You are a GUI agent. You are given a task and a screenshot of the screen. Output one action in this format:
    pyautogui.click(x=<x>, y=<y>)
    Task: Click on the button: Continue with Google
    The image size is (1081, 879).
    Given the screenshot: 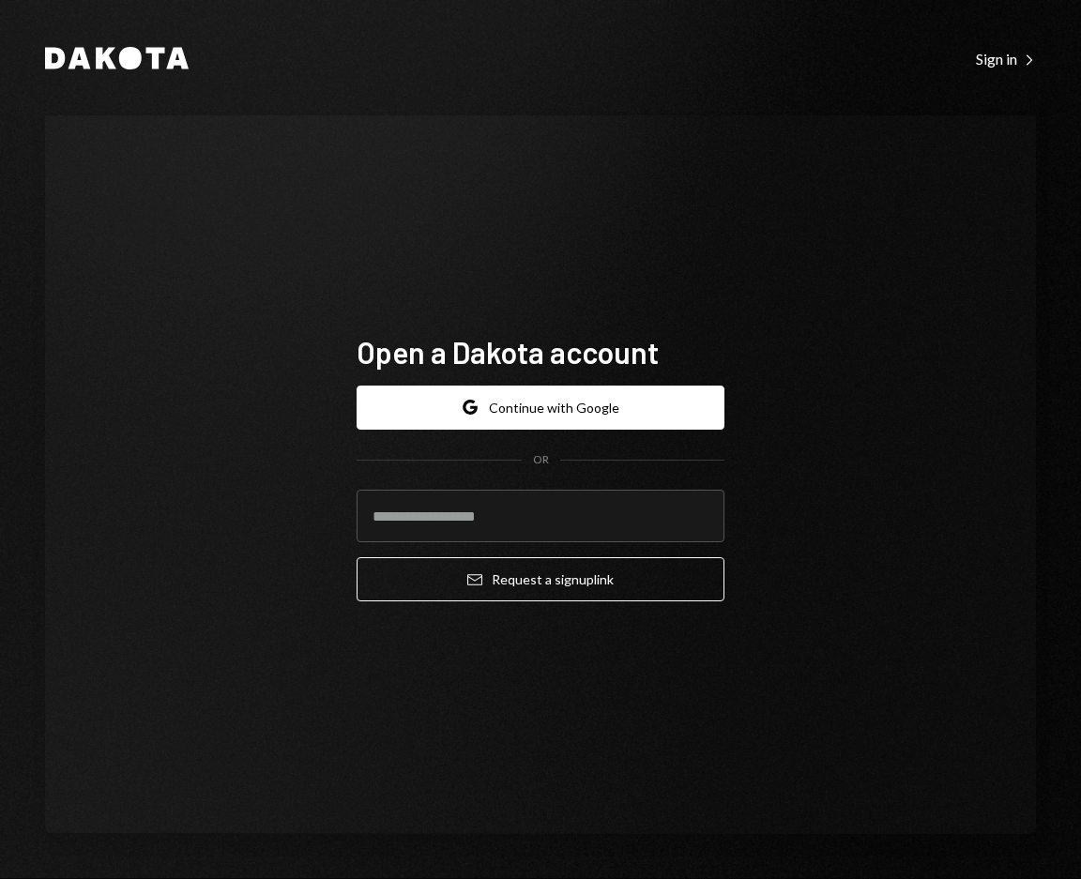 What is the action you would take?
    pyautogui.click(x=540, y=407)
    